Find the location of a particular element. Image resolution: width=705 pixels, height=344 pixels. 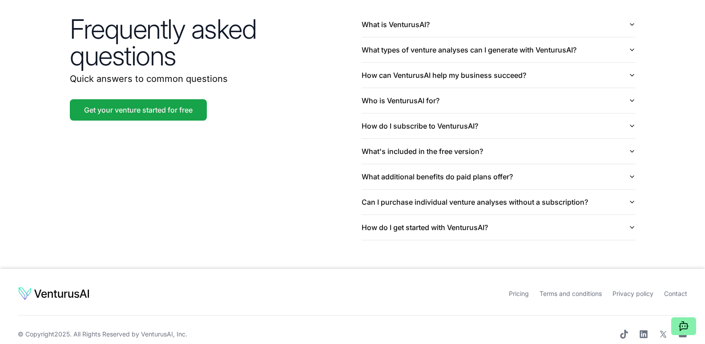

button: Can I purchase individual venture analyses without a subscription? is located at coordinates (498, 202).